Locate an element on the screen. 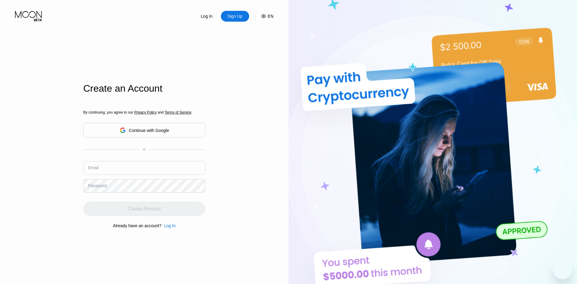  span: Terms of Service is located at coordinates (178, 112).